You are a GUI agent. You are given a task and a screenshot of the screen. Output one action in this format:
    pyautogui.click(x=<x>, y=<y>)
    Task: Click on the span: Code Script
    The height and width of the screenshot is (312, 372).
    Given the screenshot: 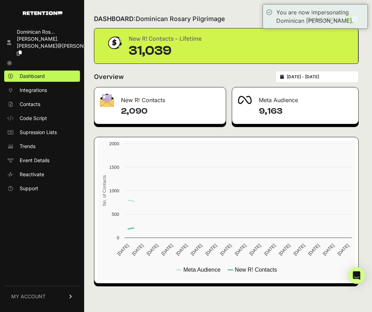 What is the action you would take?
    pyautogui.click(x=33, y=118)
    